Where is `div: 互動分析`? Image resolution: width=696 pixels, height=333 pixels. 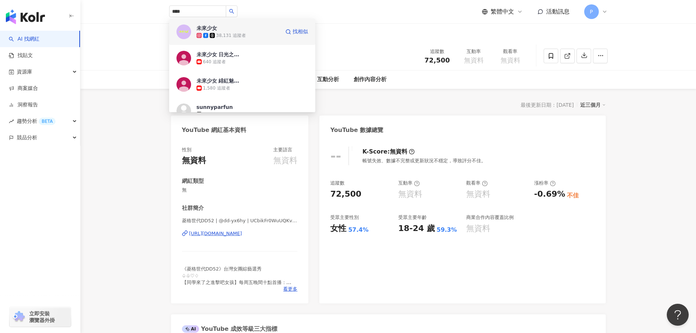 div: 互動分析 is located at coordinates (328, 80).